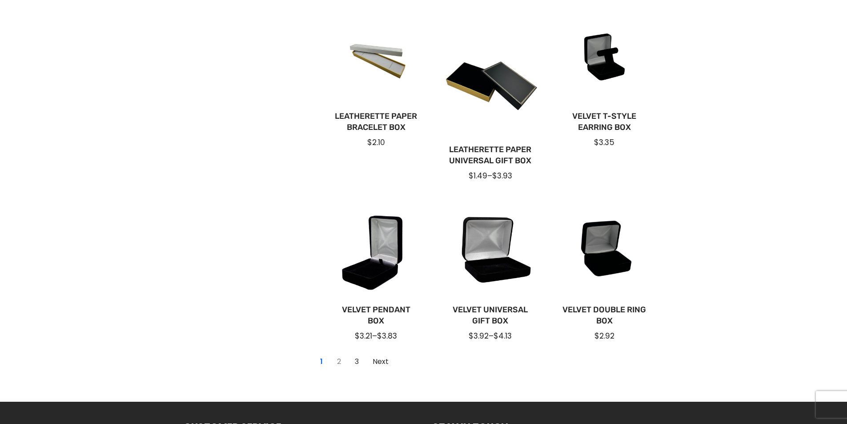 This screenshot has height=424, width=847. What do you see at coordinates (357, 361) in the screenshot?
I see `a: Go to Page 3` at bounding box center [357, 361].